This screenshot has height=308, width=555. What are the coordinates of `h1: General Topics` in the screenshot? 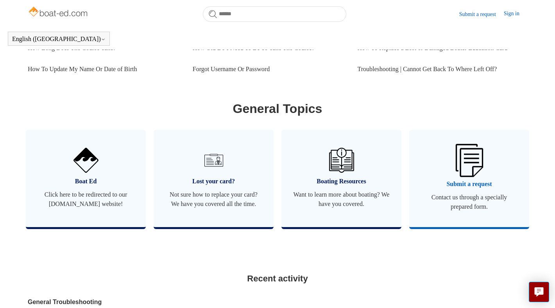 It's located at (278, 109).